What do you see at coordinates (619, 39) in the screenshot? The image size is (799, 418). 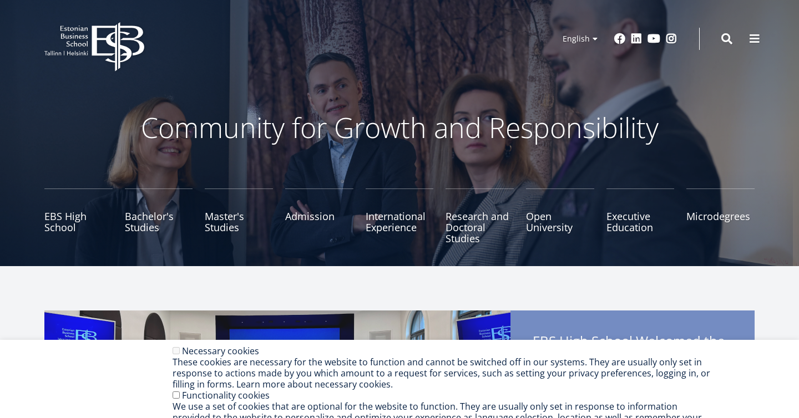 I see `a: Facebook` at bounding box center [619, 39].